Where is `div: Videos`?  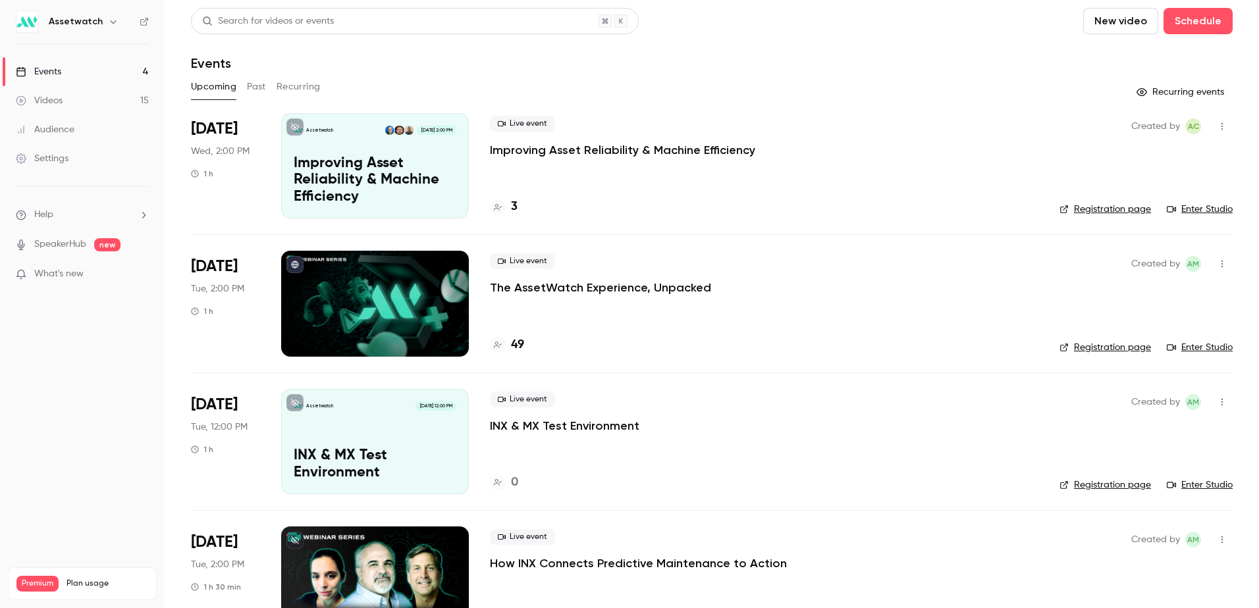 div: Videos is located at coordinates (39, 101).